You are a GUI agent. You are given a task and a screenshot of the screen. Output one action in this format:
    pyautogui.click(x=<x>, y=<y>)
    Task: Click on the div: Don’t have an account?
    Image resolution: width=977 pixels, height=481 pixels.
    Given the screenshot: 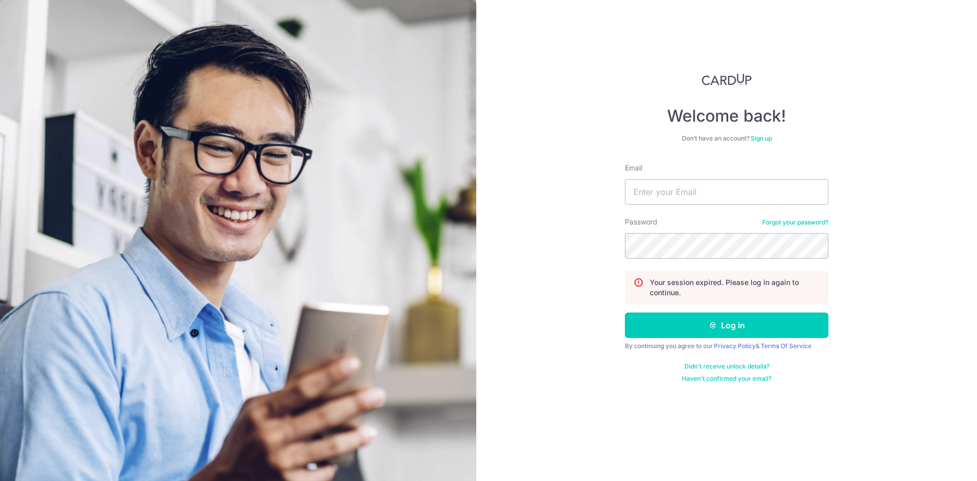 What is the action you would take?
    pyautogui.click(x=727, y=138)
    